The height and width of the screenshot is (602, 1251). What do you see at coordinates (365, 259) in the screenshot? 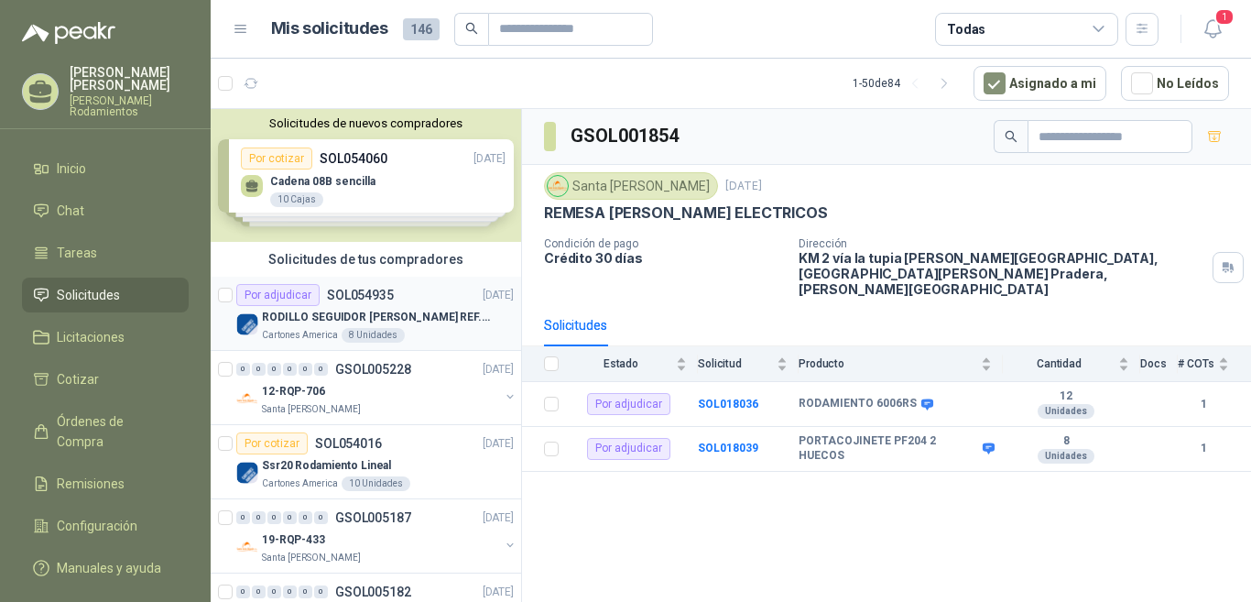
I see `div: Solicitudes de tus compradores` at bounding box center [365, 259].